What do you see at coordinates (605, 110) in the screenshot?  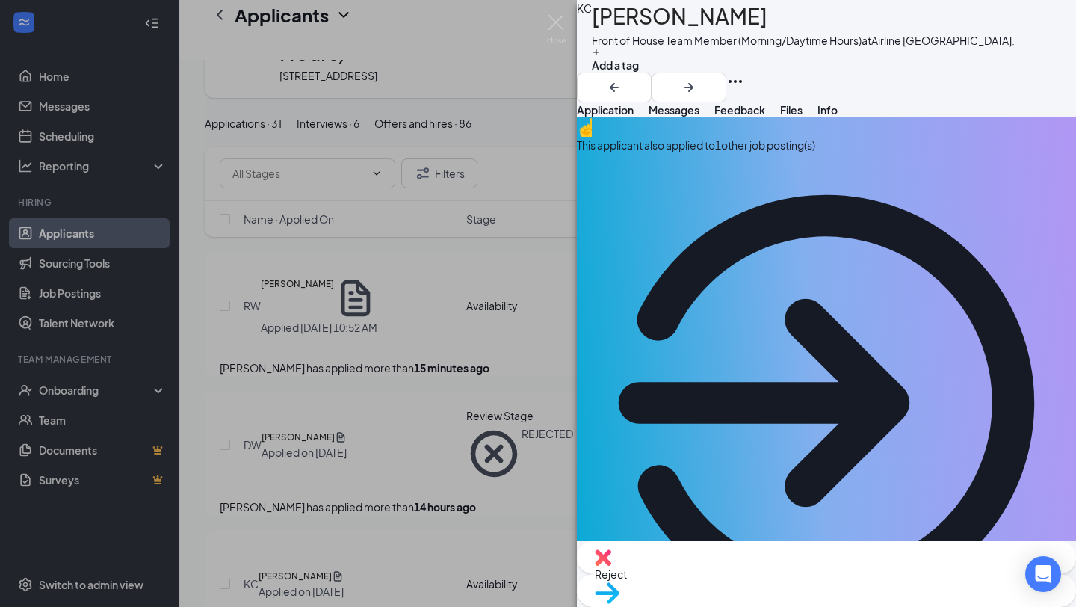 I see `span: Application` at bounding box center [605, 110].